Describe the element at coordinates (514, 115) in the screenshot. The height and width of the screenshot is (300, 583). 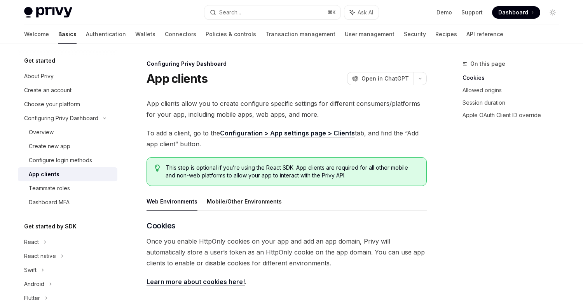
I see `a: Apple OAuth Client ID override` at that location.